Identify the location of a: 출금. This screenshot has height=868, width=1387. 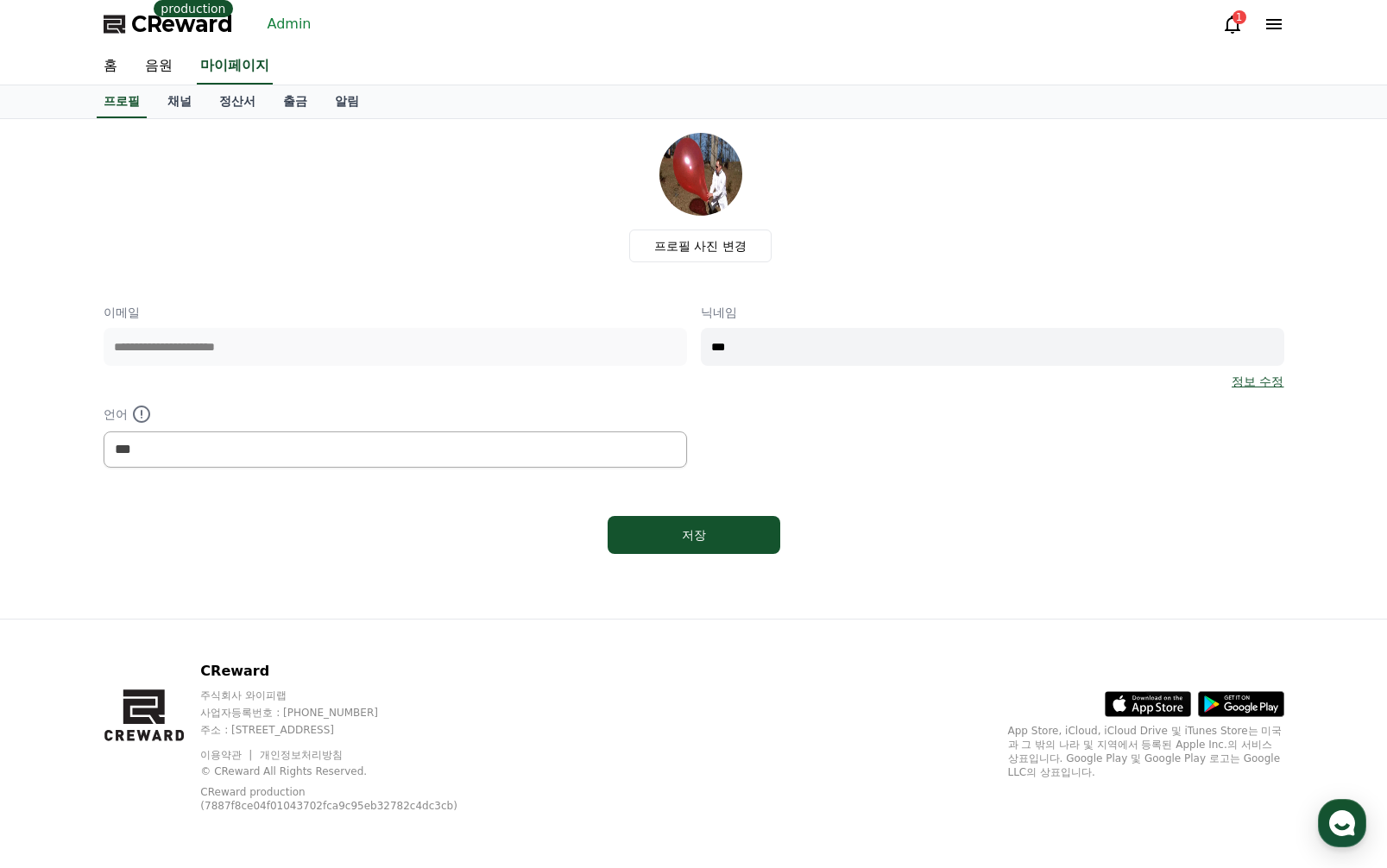
(295, 101).